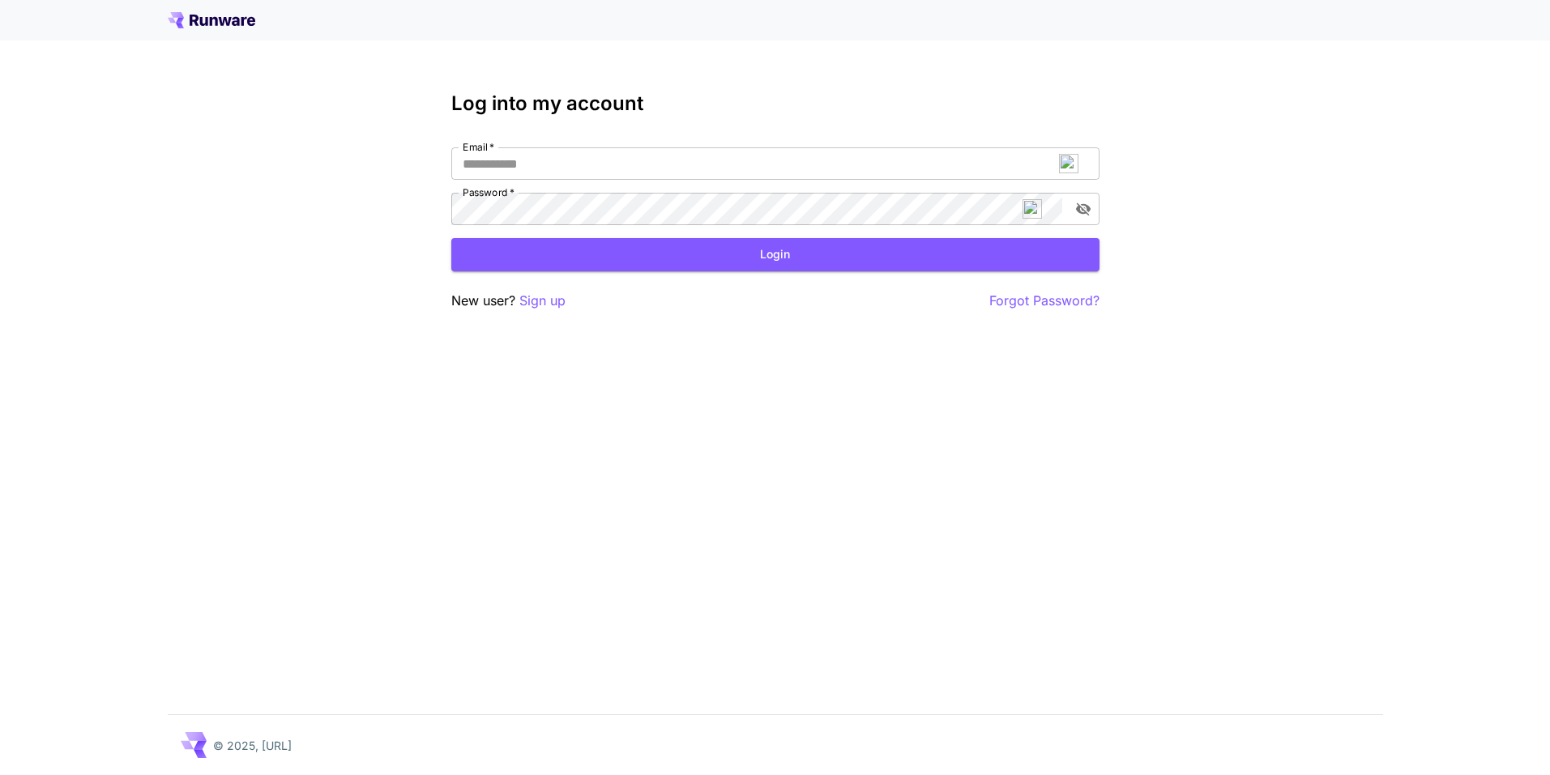 The height and width of the screenshot is (775, 1550). Describe the element at coordinates (542, 301) in the screenshot. I see `button: Sign up` at that location.